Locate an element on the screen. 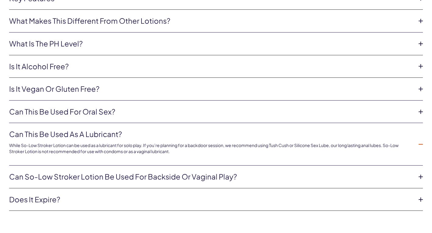 This screenshot has height=233, width=432. p: While So-Low Stroker Lotion can be used as a lubricant for solo play. If you’re planning for a ba... is located at coordinates (211, 148).